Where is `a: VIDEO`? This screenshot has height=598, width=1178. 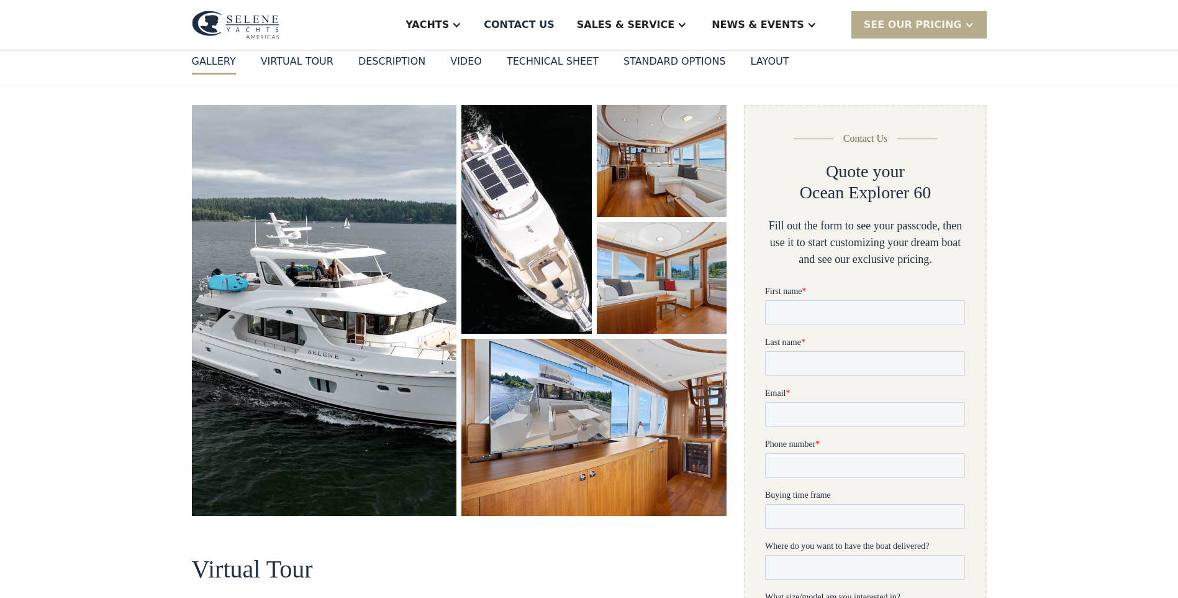 a: VIDEO is located at coordinates (466, 64).